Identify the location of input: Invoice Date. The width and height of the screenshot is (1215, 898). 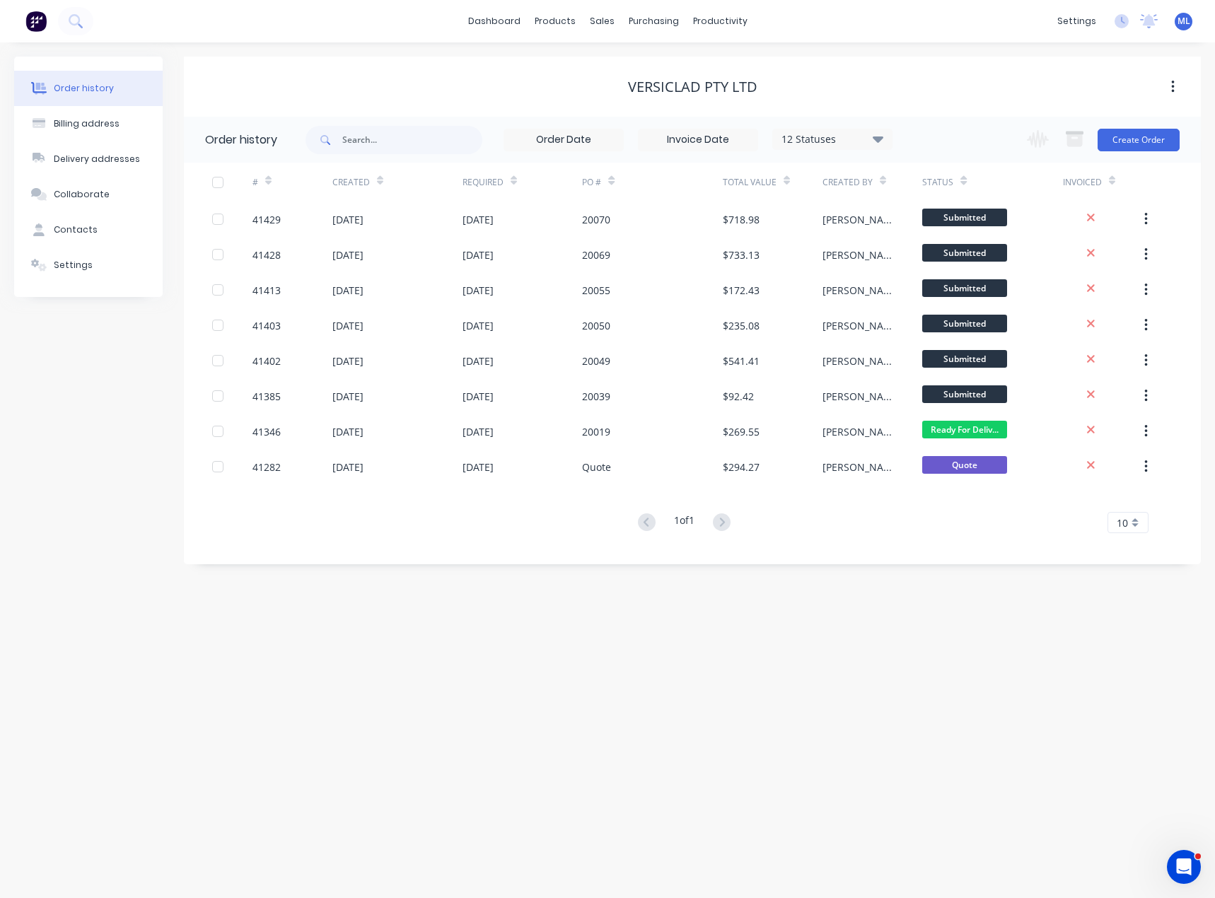
(698, 140).